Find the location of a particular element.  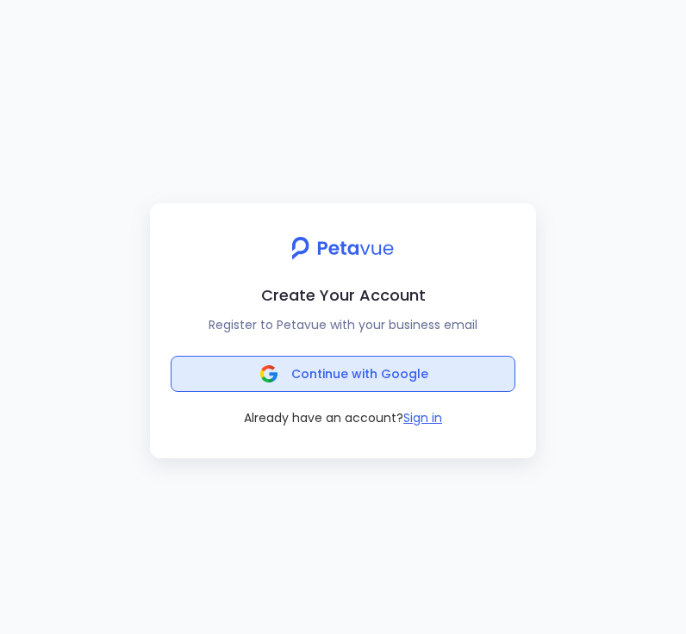

button: Sign in is located at coordinates (422, 418).